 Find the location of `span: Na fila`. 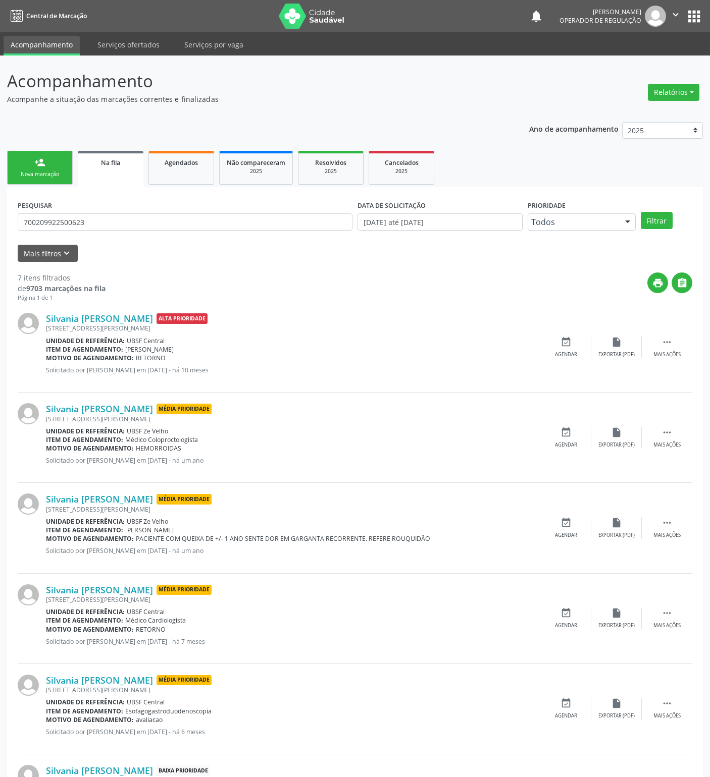

span: Na fila is located at coordinates (111, 163).